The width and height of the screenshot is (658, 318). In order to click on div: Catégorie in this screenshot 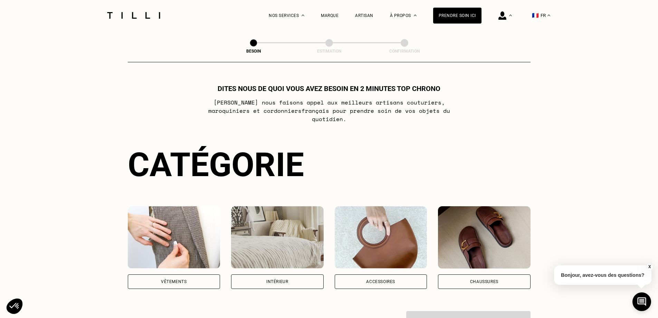, I will do `click(329, 164)`.